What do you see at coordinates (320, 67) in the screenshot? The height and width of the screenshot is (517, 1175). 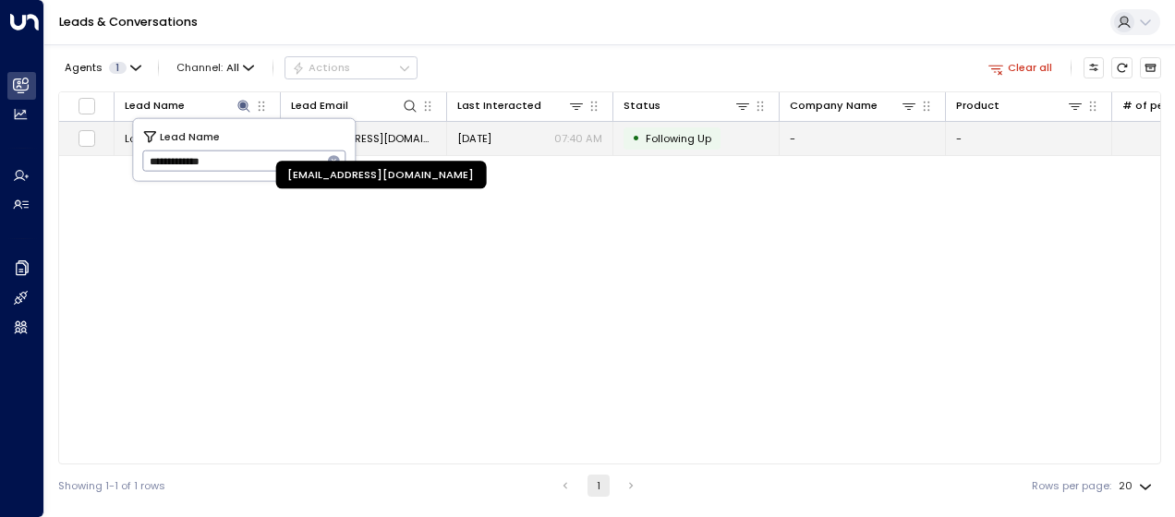 I see `div: Actions` at bounding box center [320, 67].